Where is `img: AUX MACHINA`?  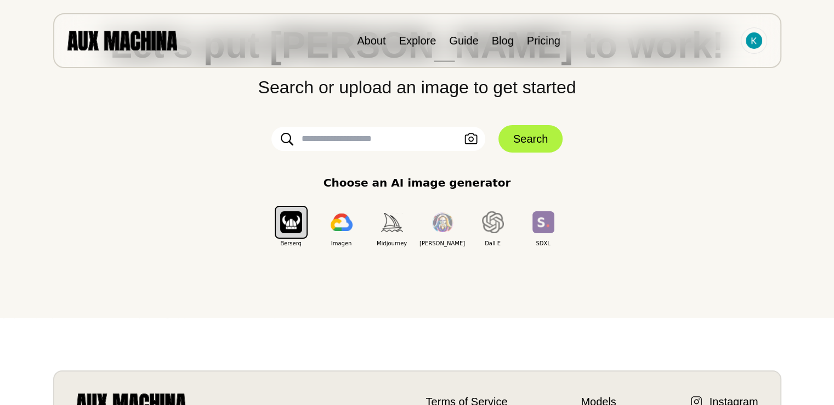
img: AUX MACHINA is located at coordinates (122, 40).